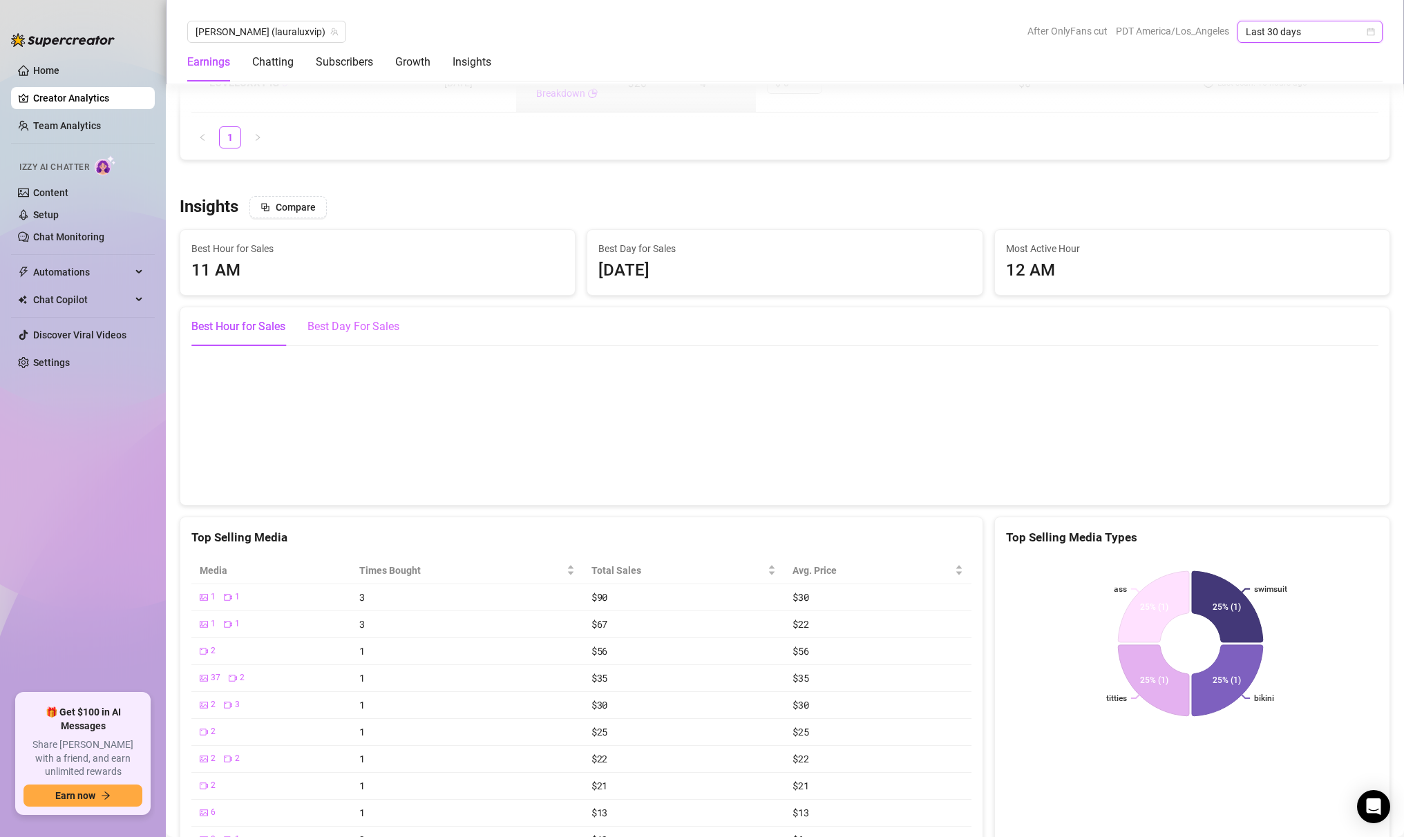  I want to click on span: Izzy AI Chatter, so click(54, 167).